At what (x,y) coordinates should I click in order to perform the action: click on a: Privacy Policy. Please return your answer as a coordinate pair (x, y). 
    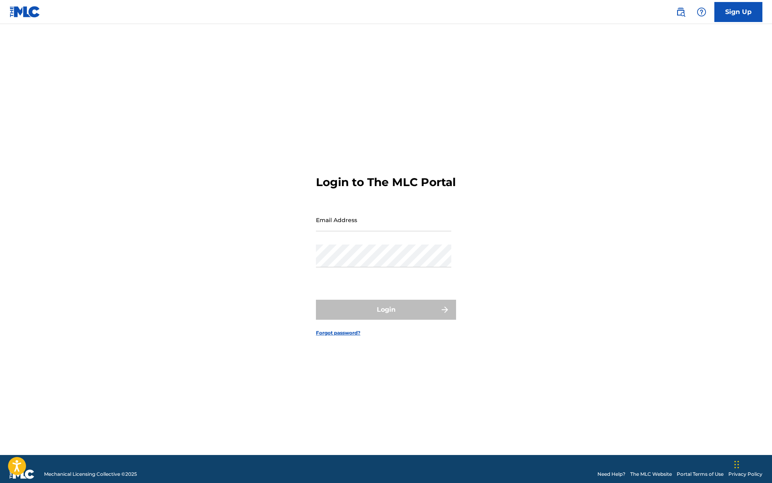
    Looking at the image, I should click on (745, 475).